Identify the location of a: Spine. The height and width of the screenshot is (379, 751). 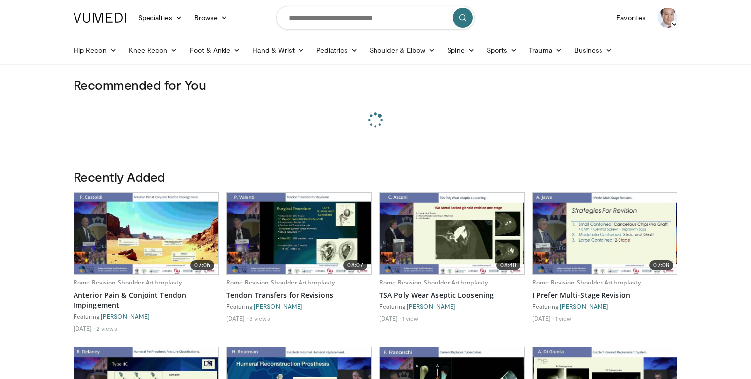
(461, 50).